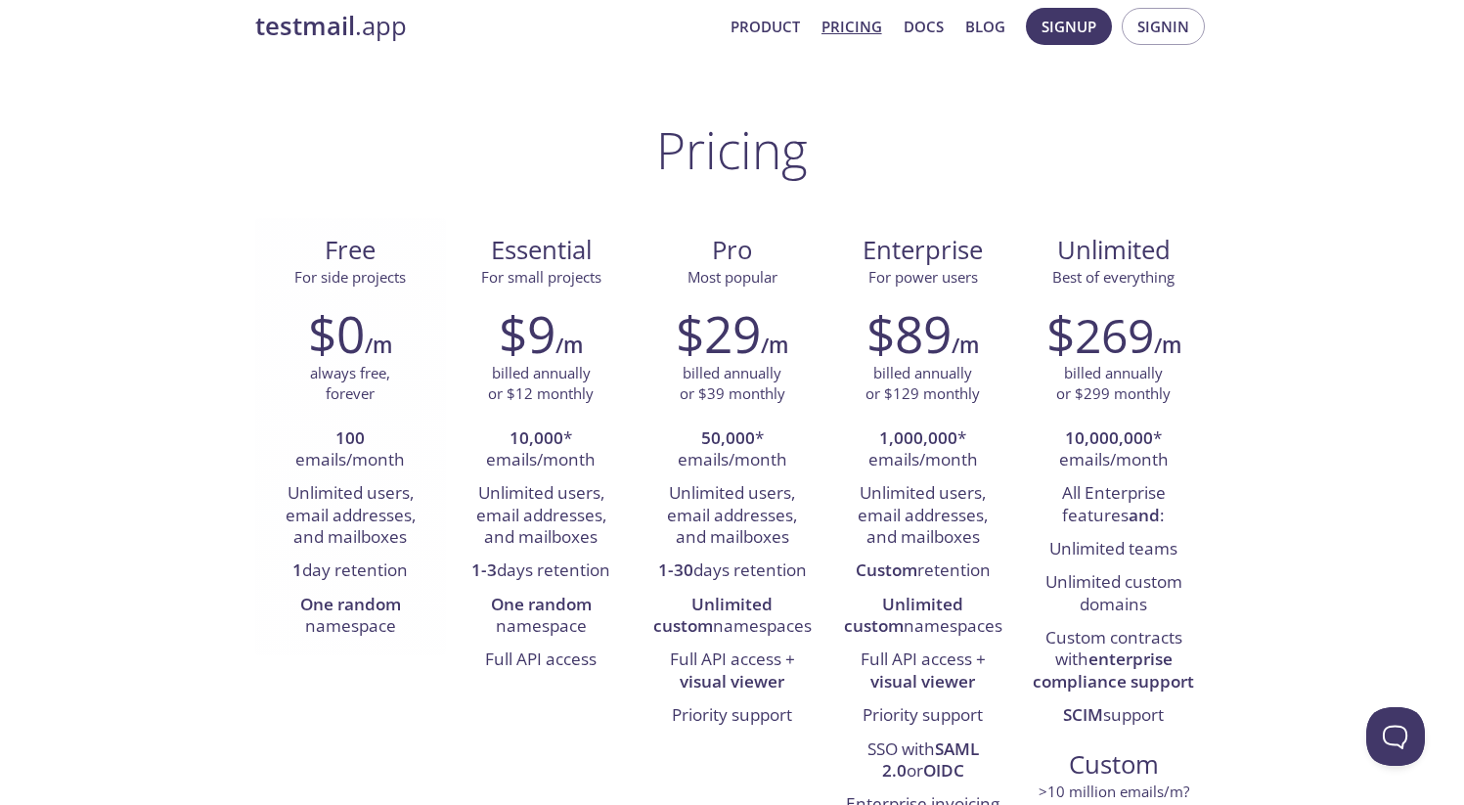 Image resolution: width=1464 pixels, height=805 pixels. What do you see at coordinates (350, 277) in the screenshot?
I see `span: For side projects` at bounding box center [350, 277].